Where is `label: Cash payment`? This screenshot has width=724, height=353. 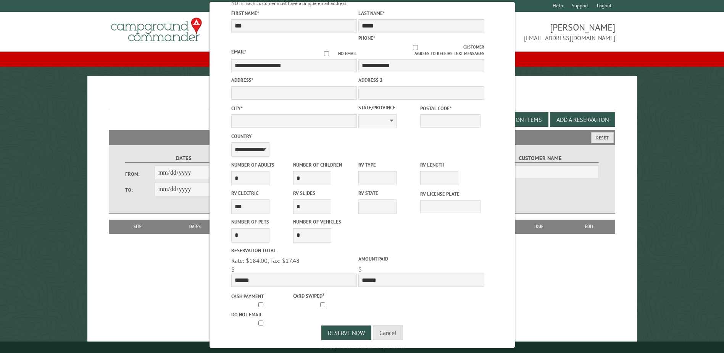 label: Cash payment is located at coordinates (261, 296).